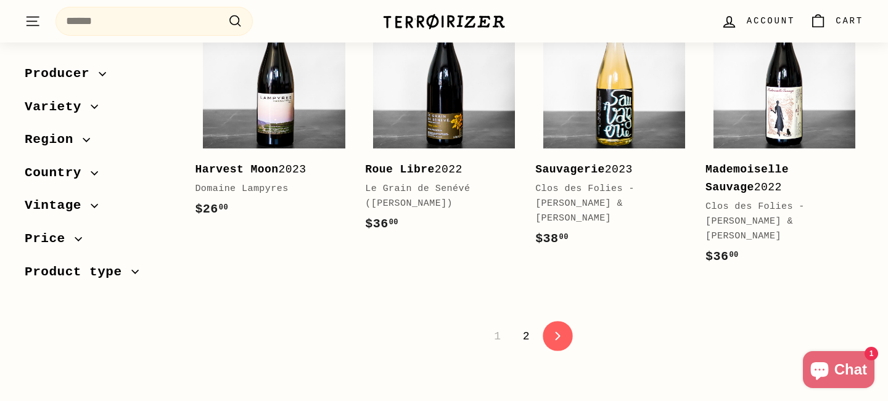  What do you see at coordinates (100, 242) in the screenshot?
I see `button: Price` at bounding box center [100, 242].